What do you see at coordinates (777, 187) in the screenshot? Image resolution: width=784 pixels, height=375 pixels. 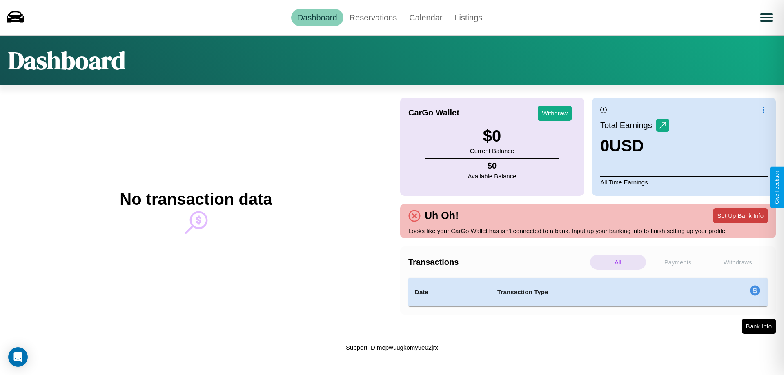 I see `div: Give Feedback` at bounding box center [777, 187].